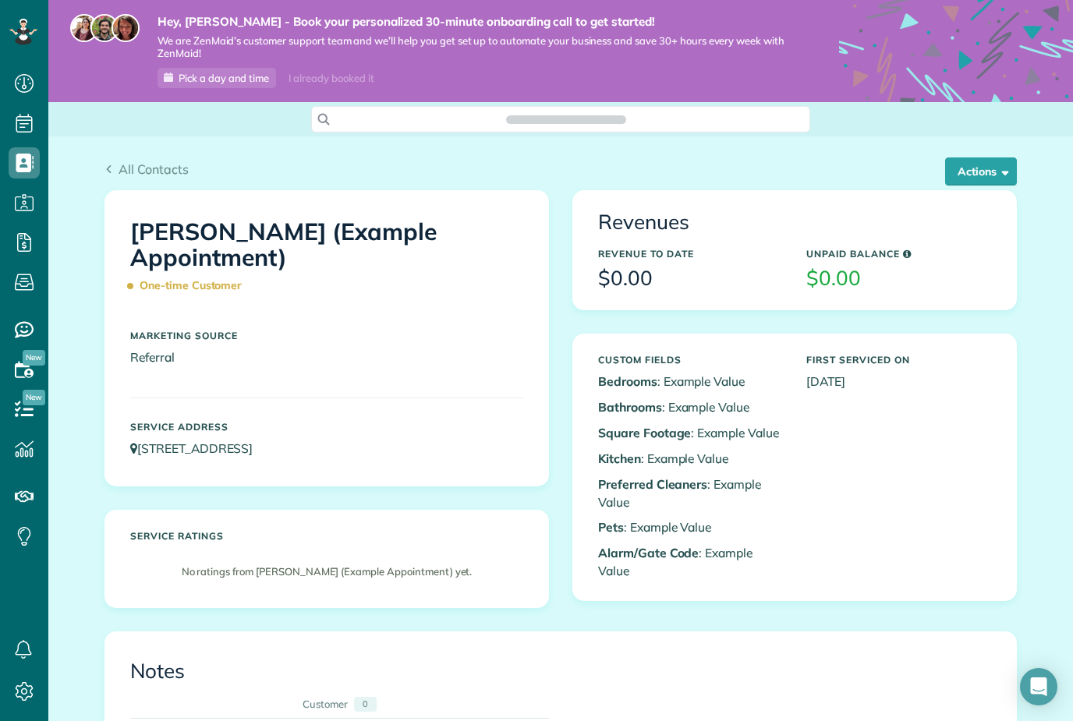 This screenshot has width=1073, height=721. I want to click on b: Bedrooms, so click(628, 381).